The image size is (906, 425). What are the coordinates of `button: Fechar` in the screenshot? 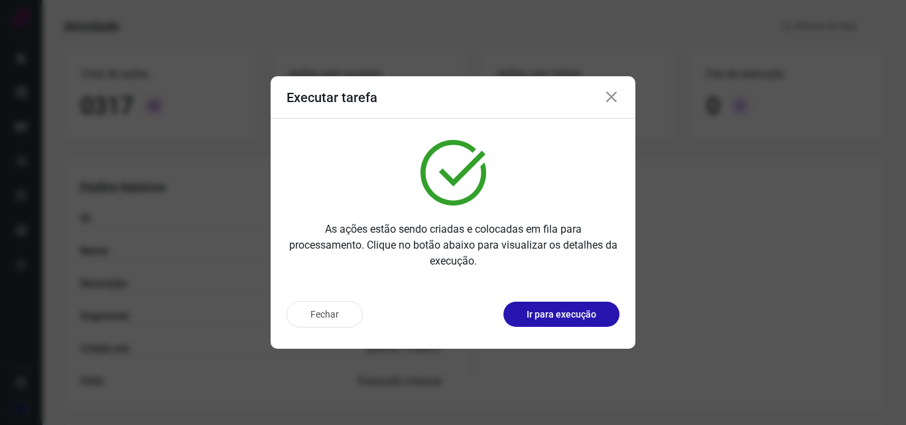 It's located at (324, 314).